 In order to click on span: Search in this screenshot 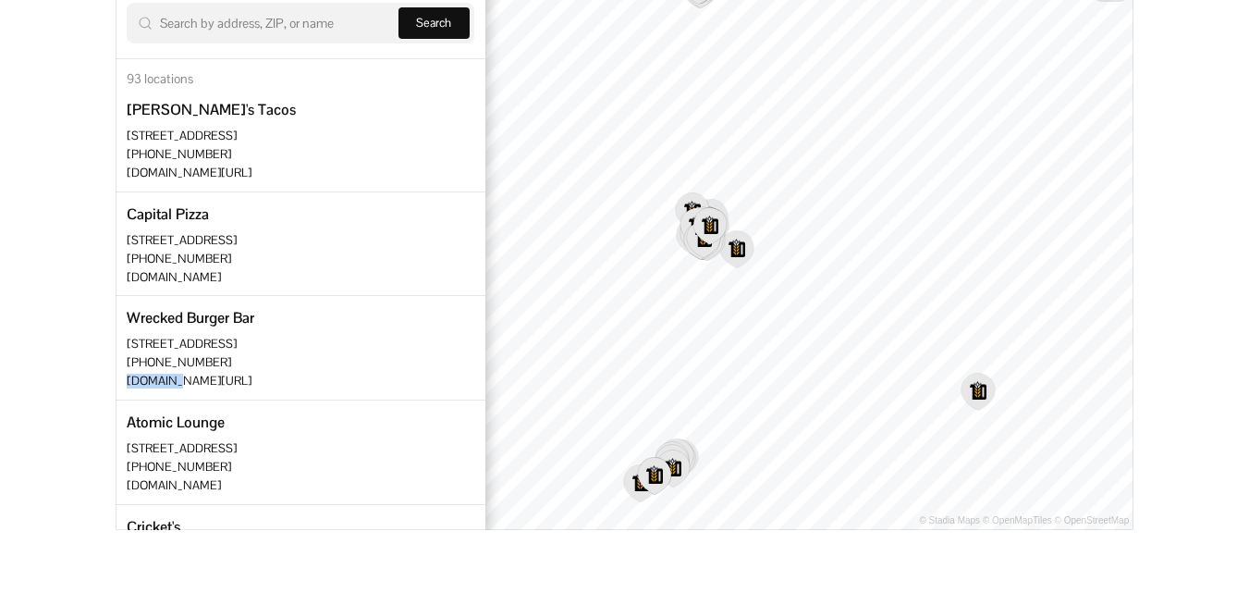, I will do `click(434, 22)`.